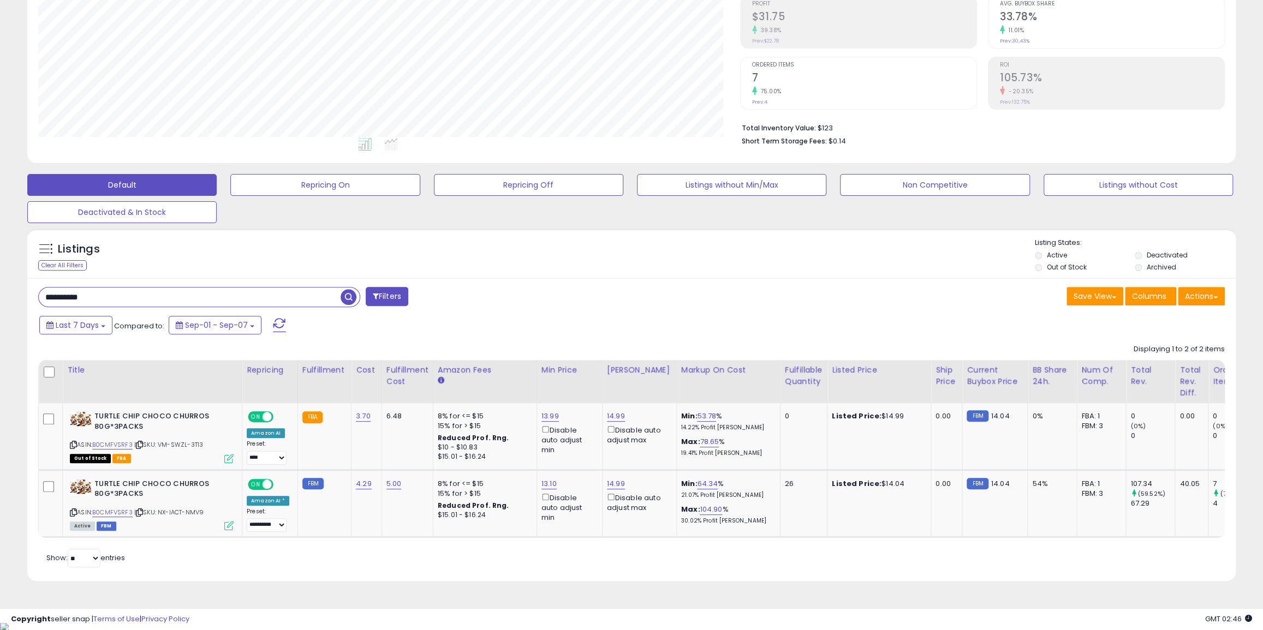  Describe the element at coordinates (441, 381) in the screenshot. I see `small: Amazon Fees.` at that location.